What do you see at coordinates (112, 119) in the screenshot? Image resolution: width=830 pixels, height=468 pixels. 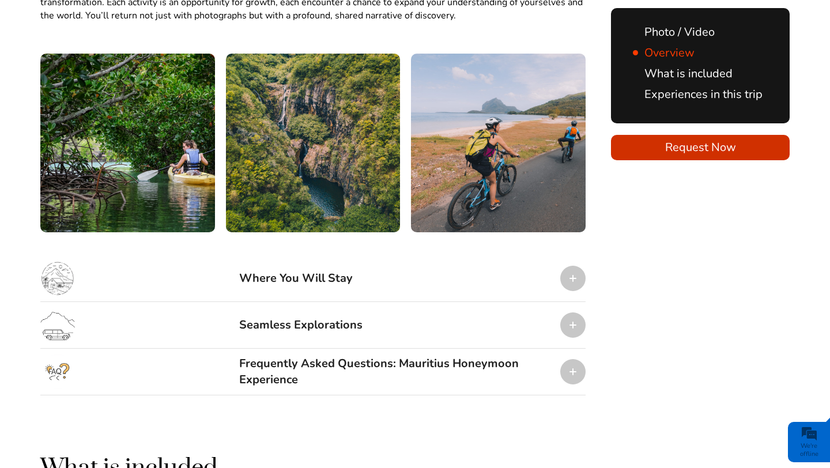 I see `input: Enter your last name` at bounding box center [112, 119].